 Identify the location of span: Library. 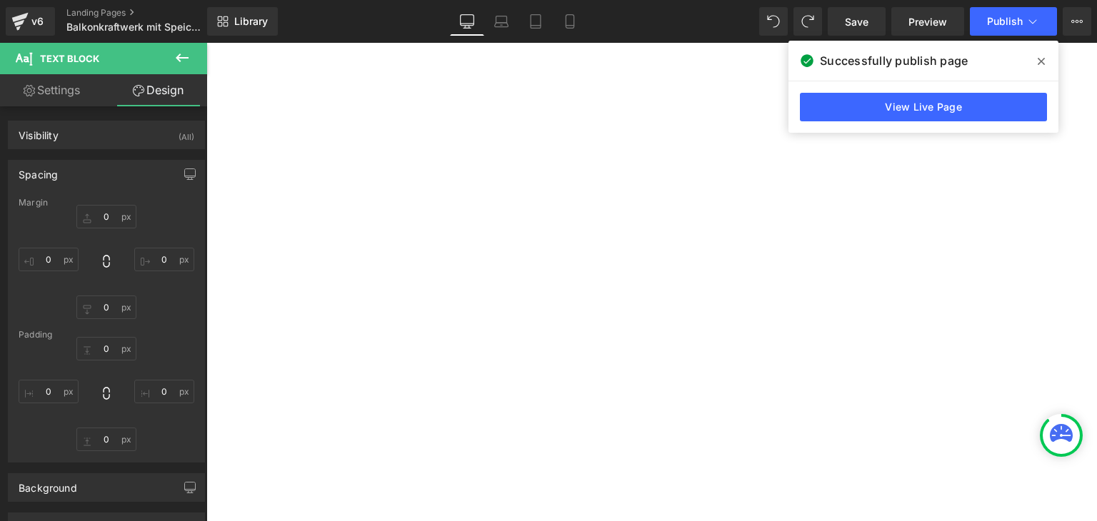
(251, 21).